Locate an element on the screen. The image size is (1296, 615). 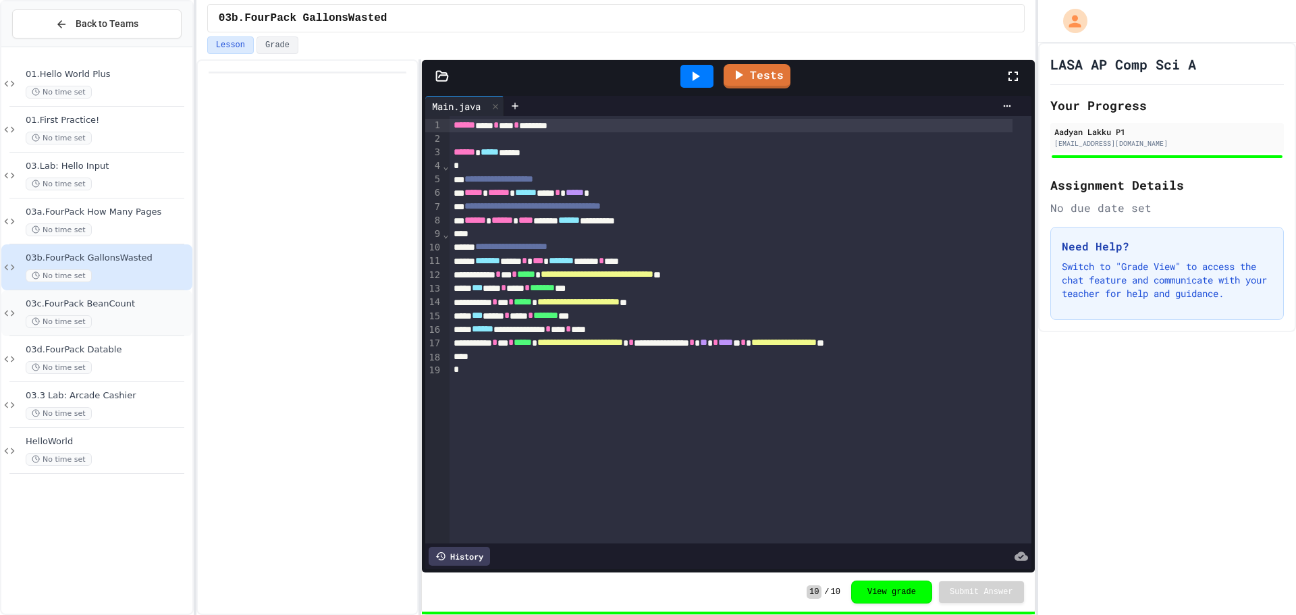
span: 03d.FourPack Datable is located at coordinates (107, 350).